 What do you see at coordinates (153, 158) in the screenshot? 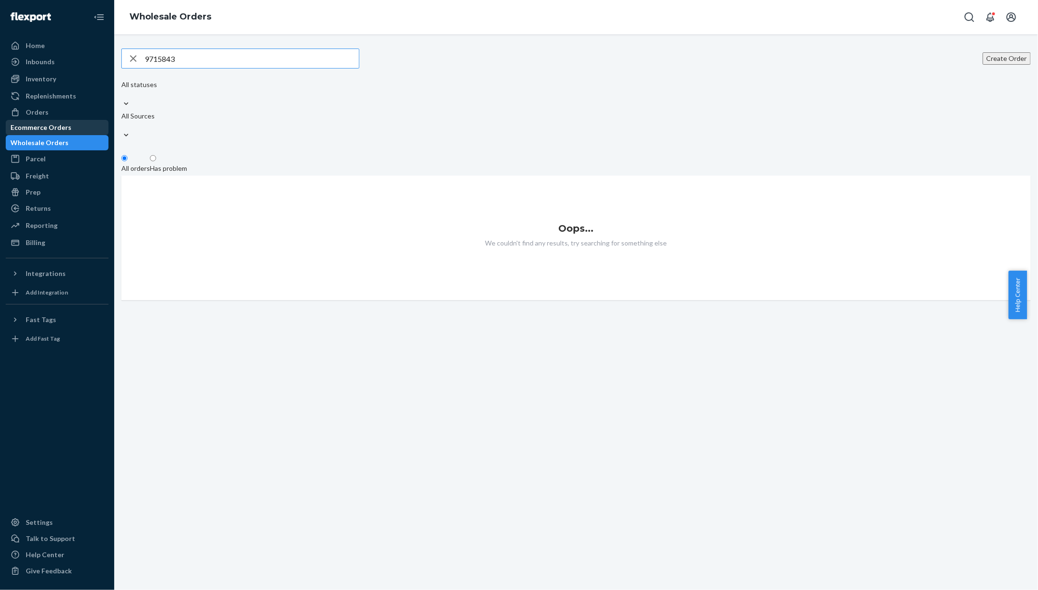
I see `input: Has problem` at bounding box center [153, 158].